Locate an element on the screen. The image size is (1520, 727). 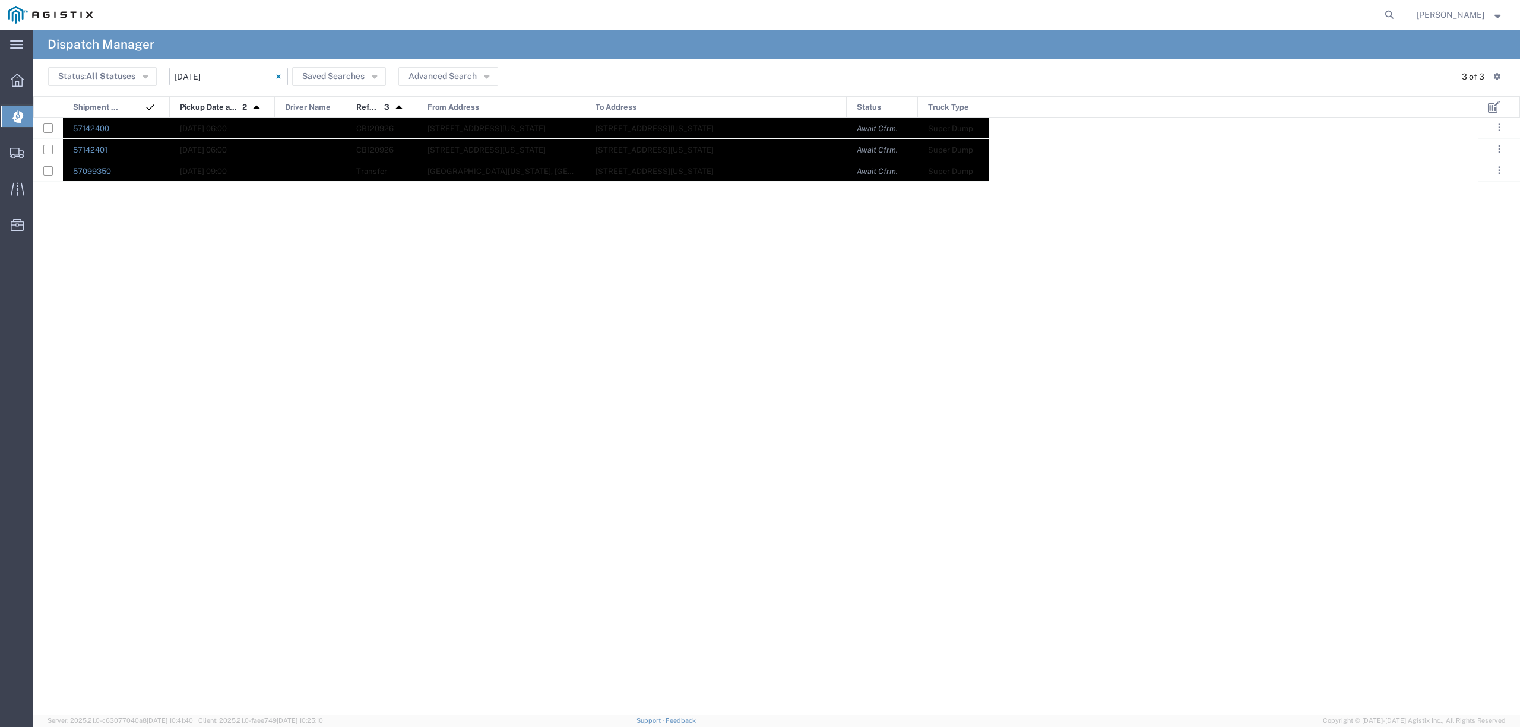
span: Reference is located at coordinates (368, 107).